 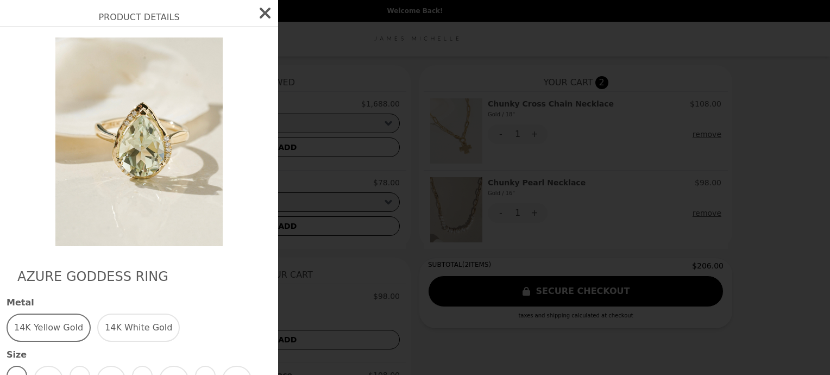 I want to click on button: 14K White Gold, so click(x=138, y=327).